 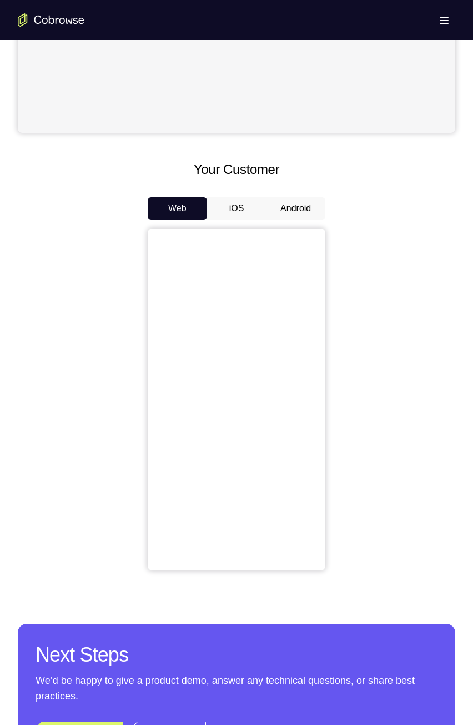 What do you see at coordinates (51, 20) in the screenshot?
I see `a: Go to the home page` at bounding box center [51, 20].